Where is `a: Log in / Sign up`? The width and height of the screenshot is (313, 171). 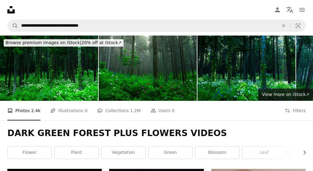
a: Log in / Sign up is located at coordinates (278, 10).